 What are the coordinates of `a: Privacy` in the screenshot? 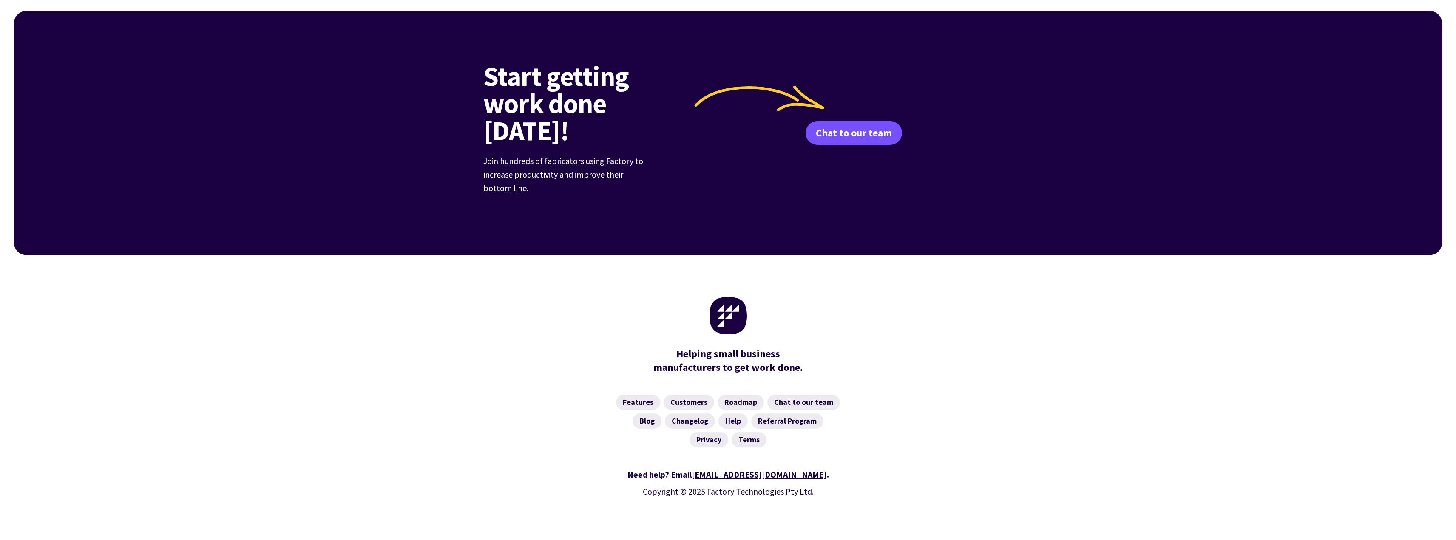 It's located at (709, 440).